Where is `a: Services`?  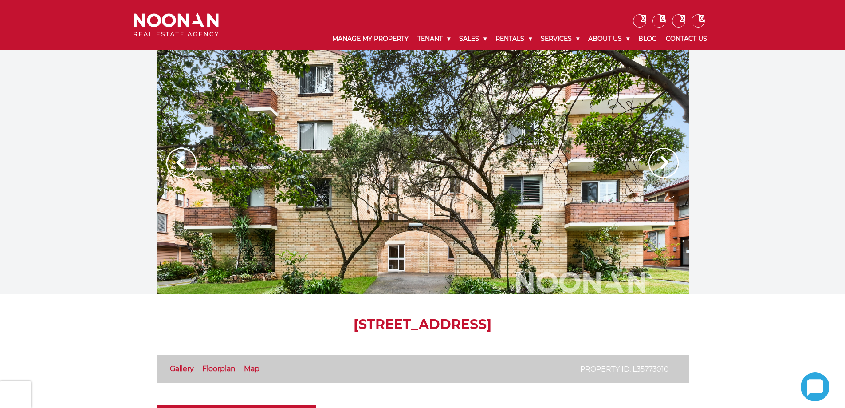
a: Services is located at coordinates (560, 39).